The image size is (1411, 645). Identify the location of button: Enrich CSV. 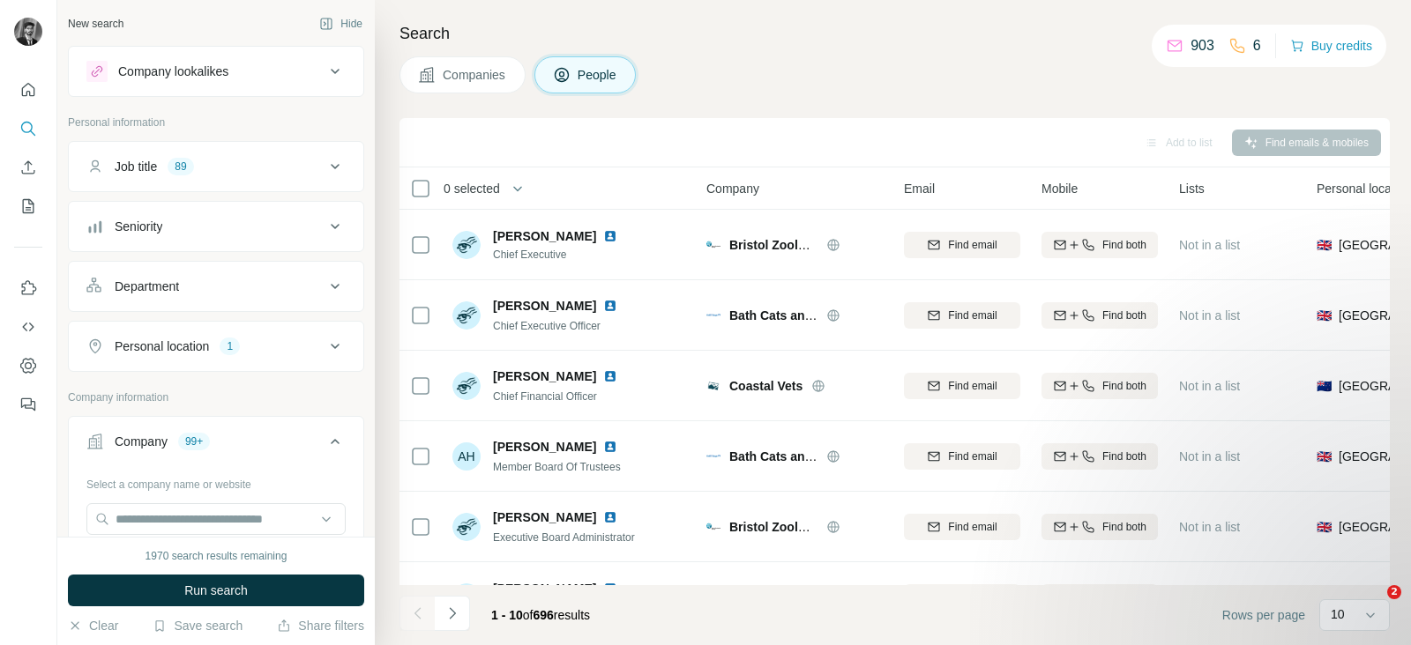
(28, 168).